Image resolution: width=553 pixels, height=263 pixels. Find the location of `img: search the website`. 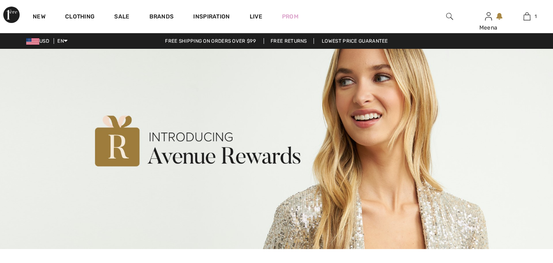

img: search the website is located at coordinates (450, 16).